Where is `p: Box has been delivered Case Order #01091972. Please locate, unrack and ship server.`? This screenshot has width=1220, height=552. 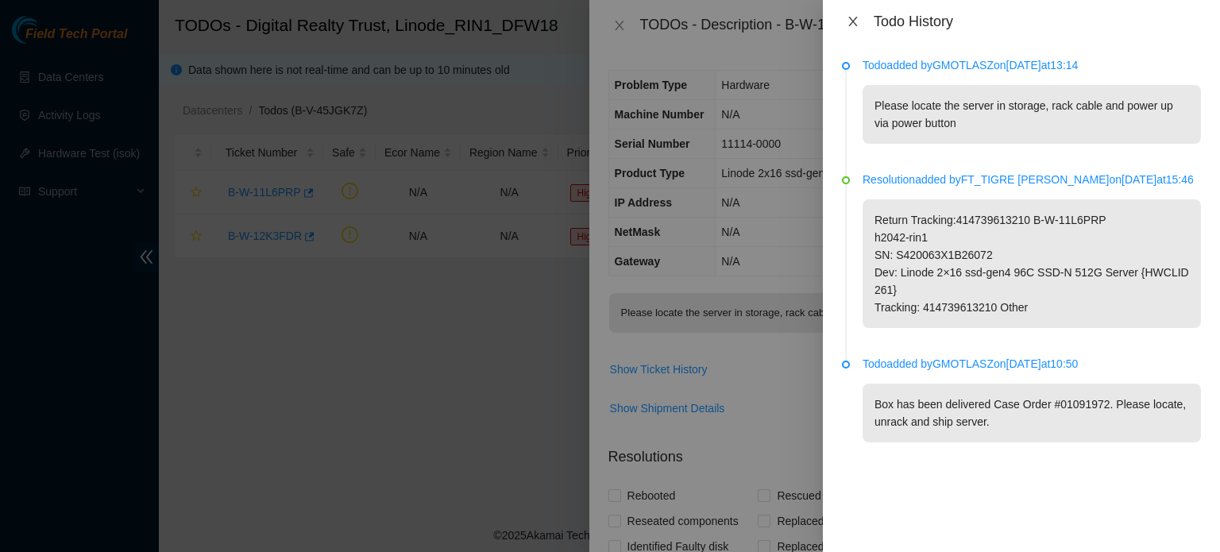
p: Box has been delivered Case Order #01091972. Please locate, unrack and ship server. is located at coordinates (1032, 413).